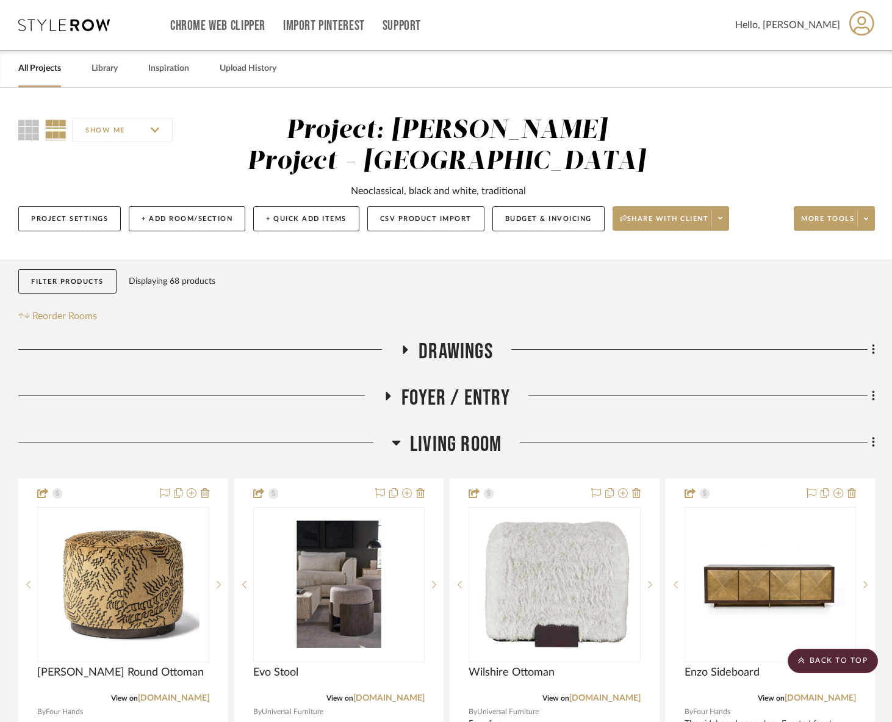  I want to click on img: Enzo Sideboard, so click(770, 585).